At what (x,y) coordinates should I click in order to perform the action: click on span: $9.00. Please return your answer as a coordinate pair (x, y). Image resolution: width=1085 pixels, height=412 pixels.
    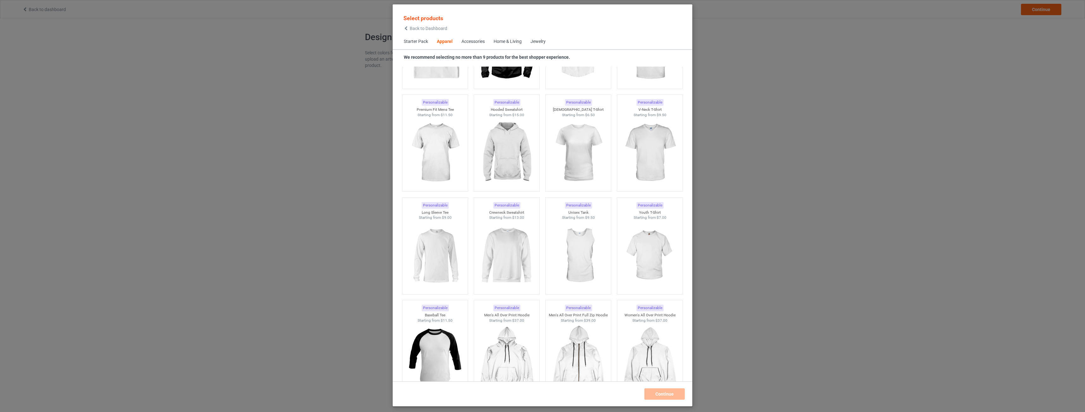
    Looking at the image, I should click on (447, 217).